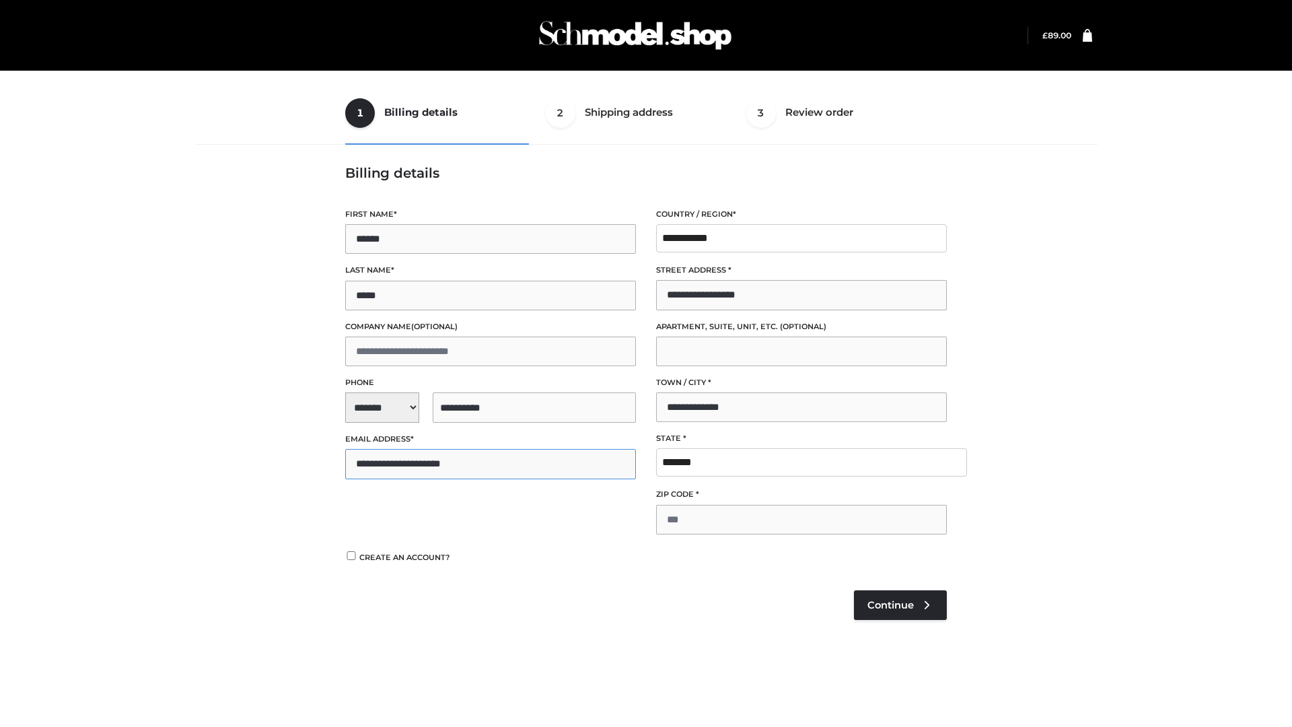 This screenshot has width=1292, height=727. Describe the element at coordinates (351, 555) in the screenshot. I see `input: Create an account?` at that location.